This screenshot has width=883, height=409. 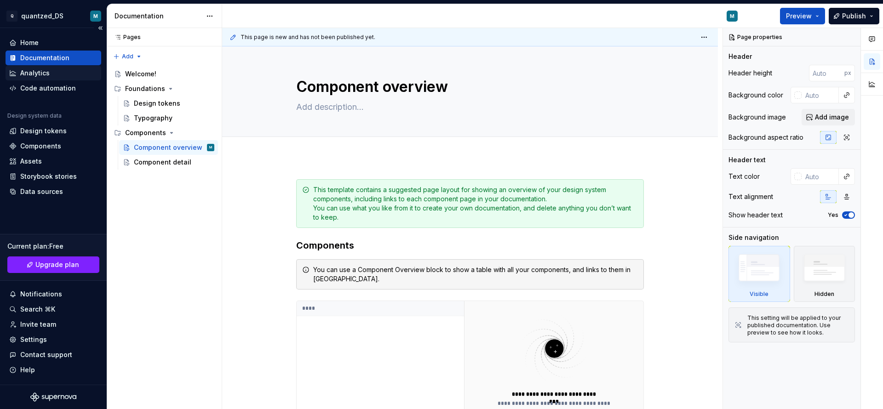 I want to click on a: Welcome!, so click(x=164, y=74).